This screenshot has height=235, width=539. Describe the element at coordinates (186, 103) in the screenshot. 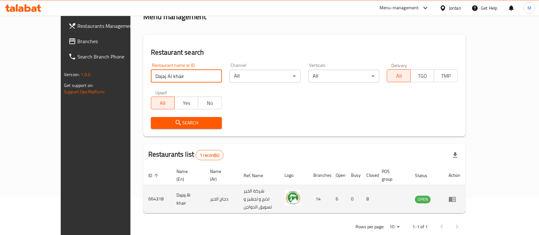

I see `span: Yes` at that location.